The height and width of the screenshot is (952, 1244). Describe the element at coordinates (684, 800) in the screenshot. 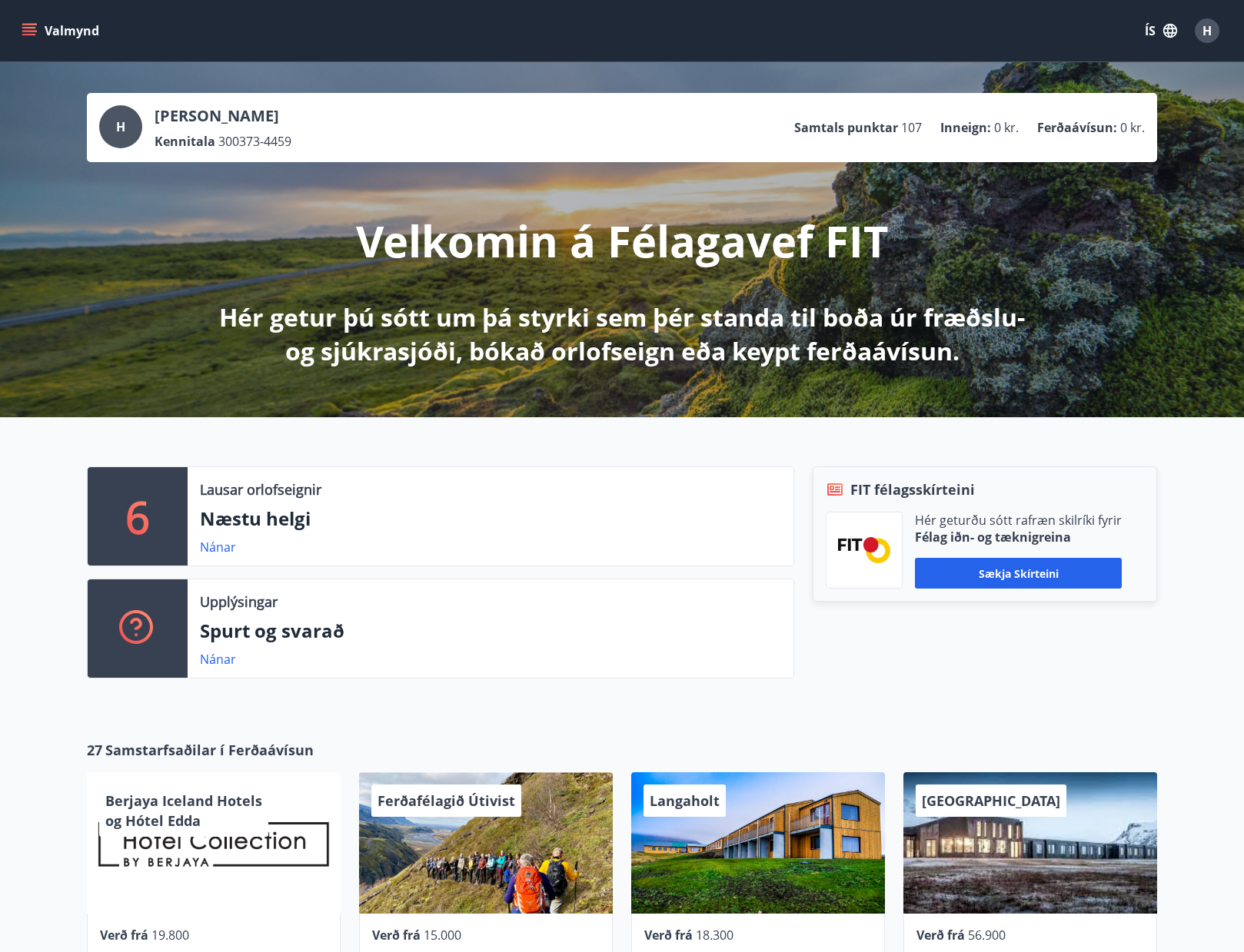

I see `span: Langaholt` at that location.